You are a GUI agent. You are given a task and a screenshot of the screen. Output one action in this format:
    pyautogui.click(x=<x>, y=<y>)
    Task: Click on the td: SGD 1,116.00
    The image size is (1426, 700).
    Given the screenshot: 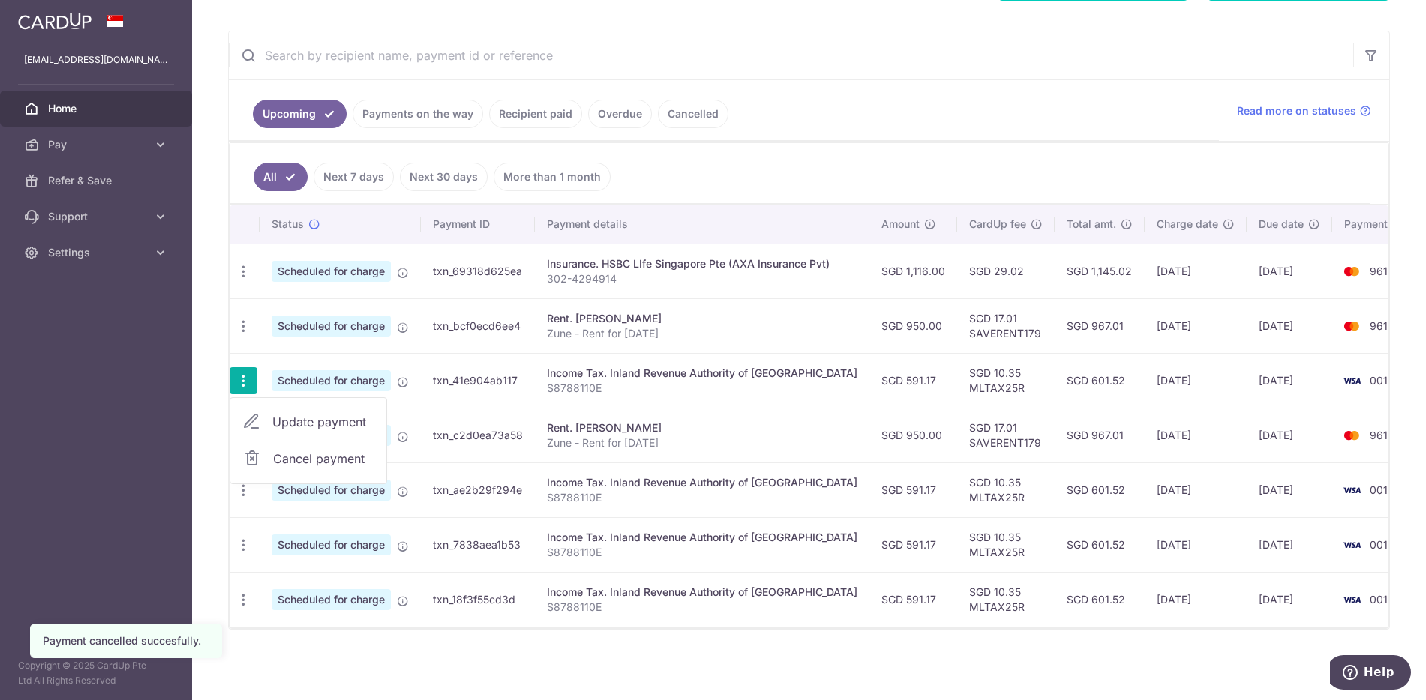 What is the action you would take?
    pyautogui.click(x=913, y=271)
    